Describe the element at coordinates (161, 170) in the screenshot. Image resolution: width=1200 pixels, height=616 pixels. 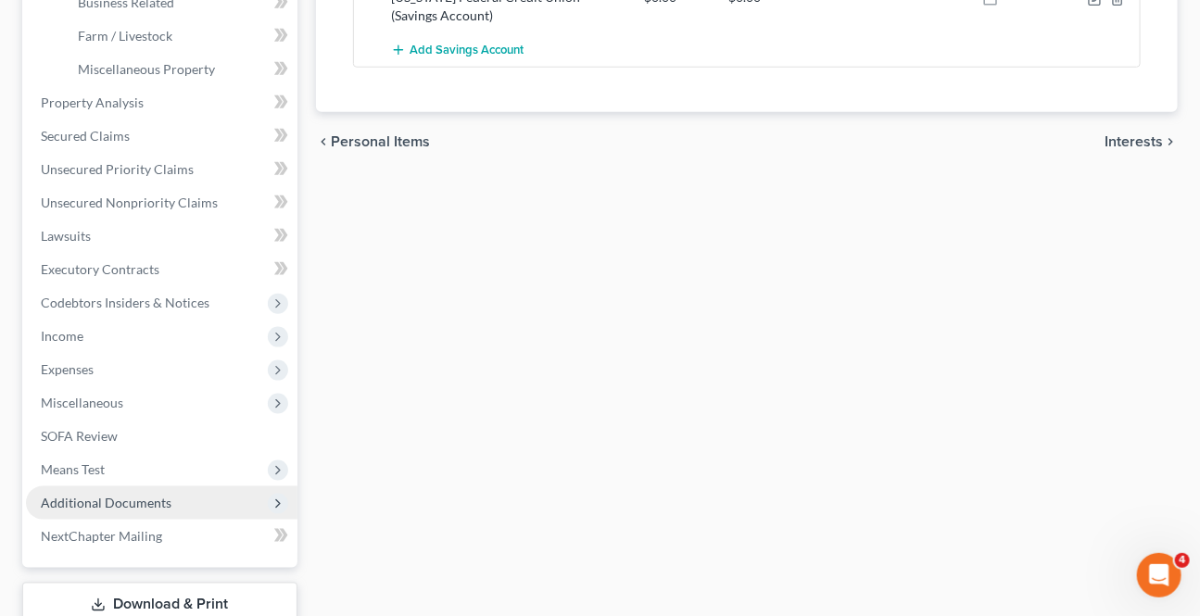
I see `a: Unsecured Priority Claims` at that location.